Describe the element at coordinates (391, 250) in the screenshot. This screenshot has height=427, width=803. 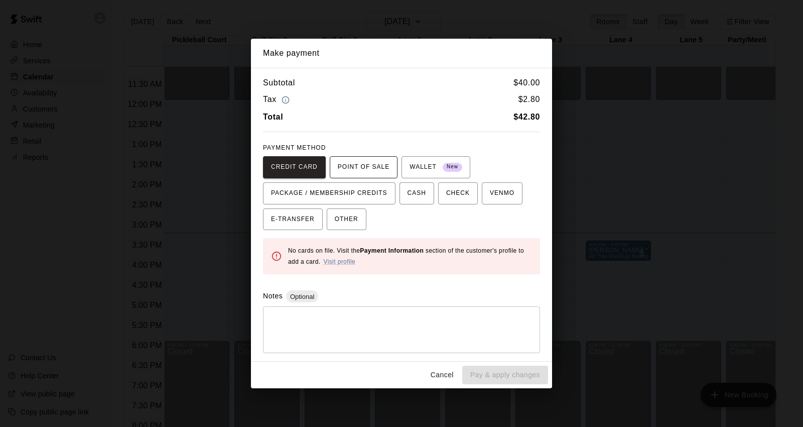
I see `b: Payment Information` at that location.